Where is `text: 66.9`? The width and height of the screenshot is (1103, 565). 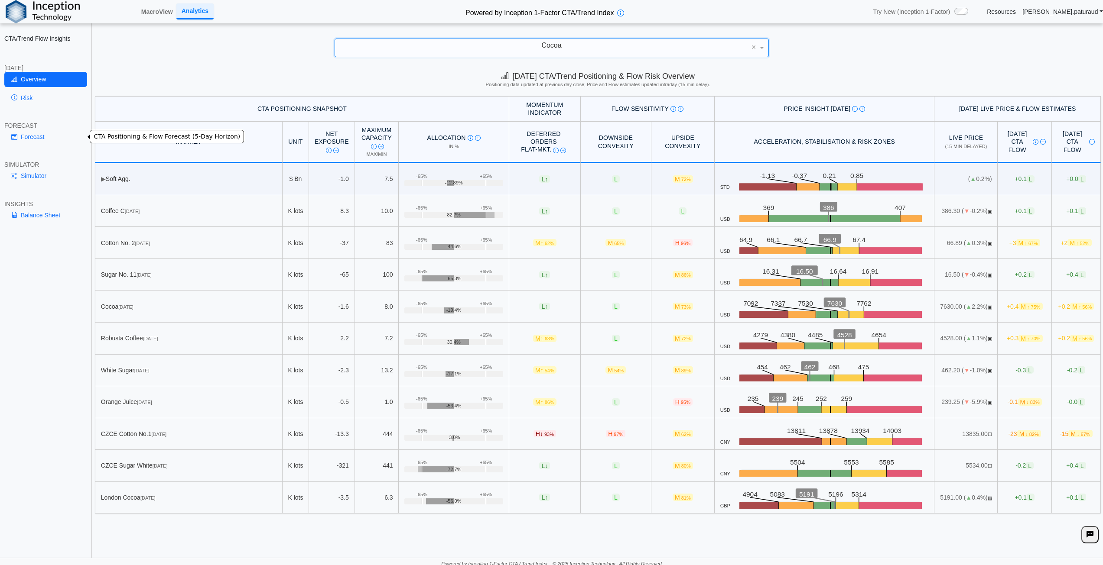
text: 66.9 is located at coordinates (830, 239).